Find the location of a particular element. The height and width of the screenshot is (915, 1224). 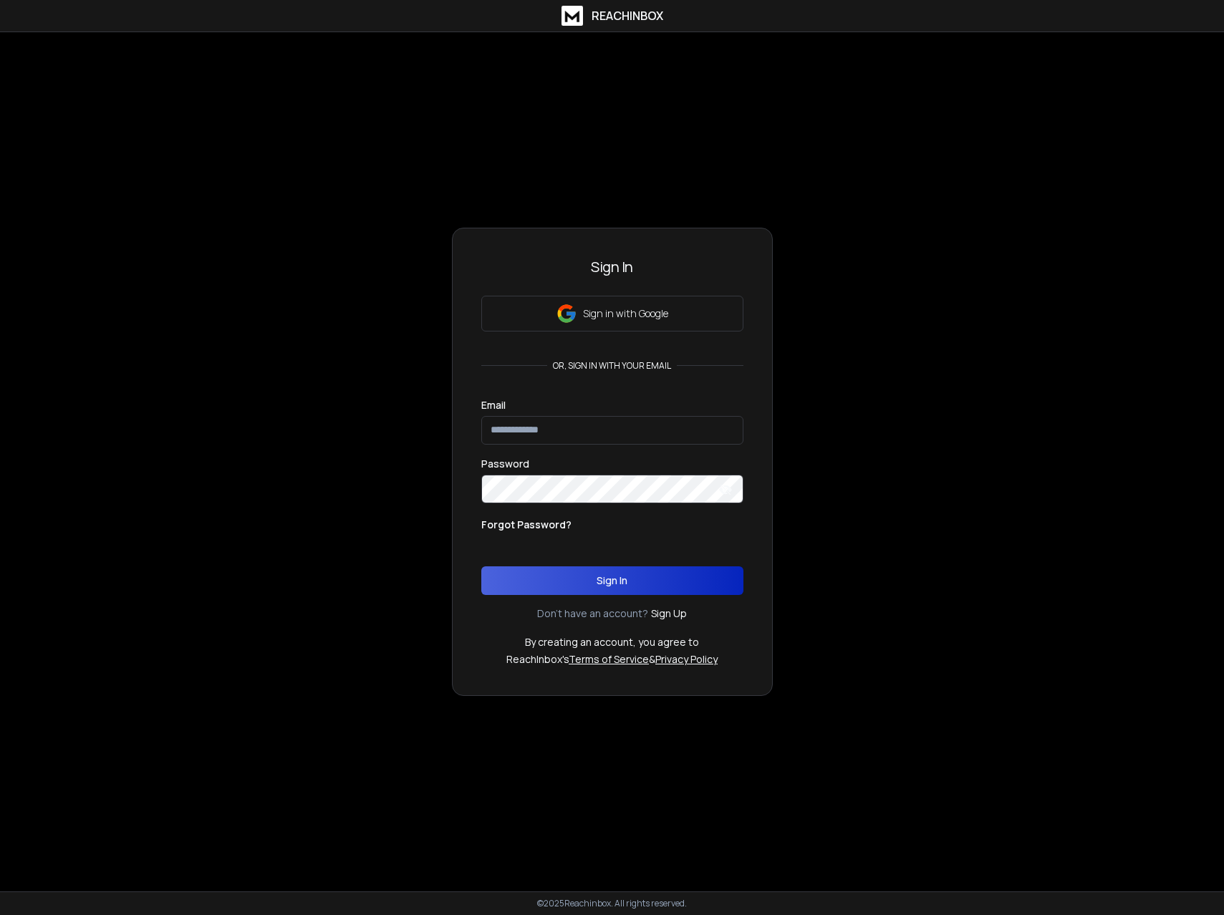

p: Forgot Password? is located at coordinates (526, 525).